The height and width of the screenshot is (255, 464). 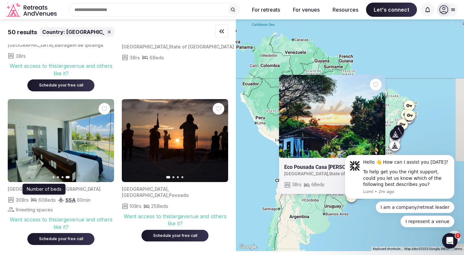 What do you see at coordinates (54, 32) in the screenshot?
I see `span: Country:` at bounding box center [54, 32].